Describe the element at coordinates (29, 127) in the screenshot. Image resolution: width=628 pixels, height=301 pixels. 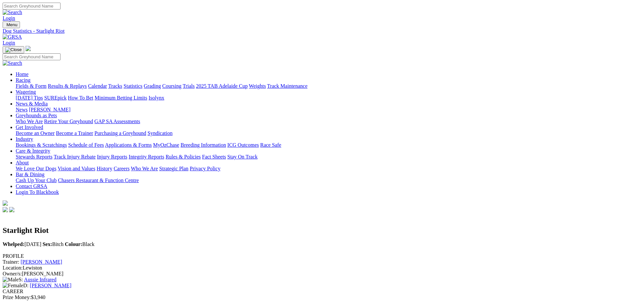
I see `a: Get Involved` at that location.